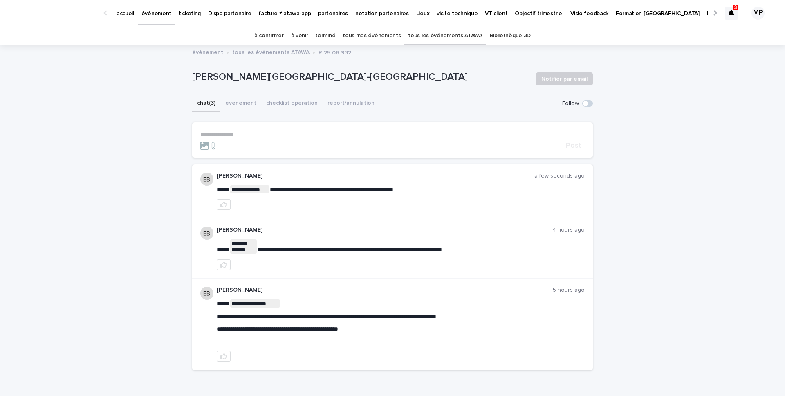 This screenshot has height=396, width=785. I want to click on a: terminé, so click(325, 36).